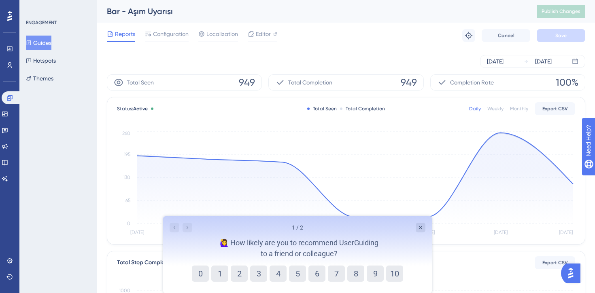 The width and height of the screenshot is (595, 293). Describe the element at coordinates (76, 57) in the screenshot. I see `button: Rate 2` at that location.